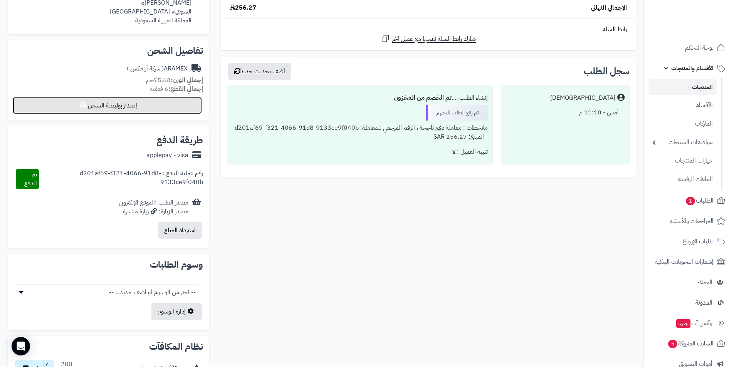 This screenshot has width=734, height=367. What do you see at coordinates (359, 133) in the screenshot?
I see `div: ملاحظات : معاملة دفع ناجحة ، الرقم المرجعي للمعاملة: d201af69-f321-4066-91d8-9133ce9f040b - المبل...` at bounding box center [359, 133].